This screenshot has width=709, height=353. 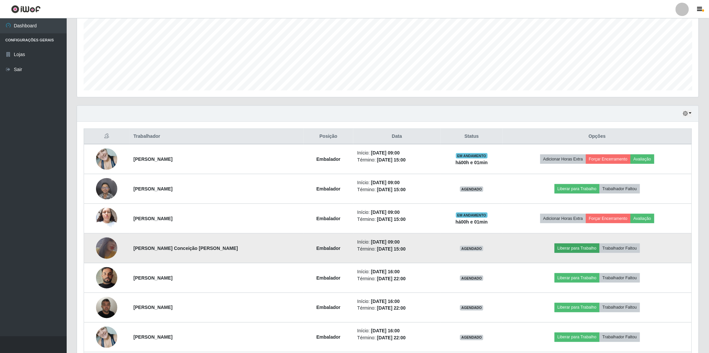 What do you see at coordinates (107, 307) in the screenshot?
I see `img: 1714957062897.jpeg` at bounding box center [107, 307].